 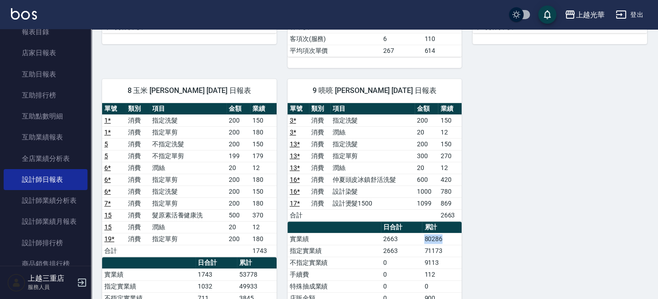 I want to click on td: 6, so click(x=402, y=39).